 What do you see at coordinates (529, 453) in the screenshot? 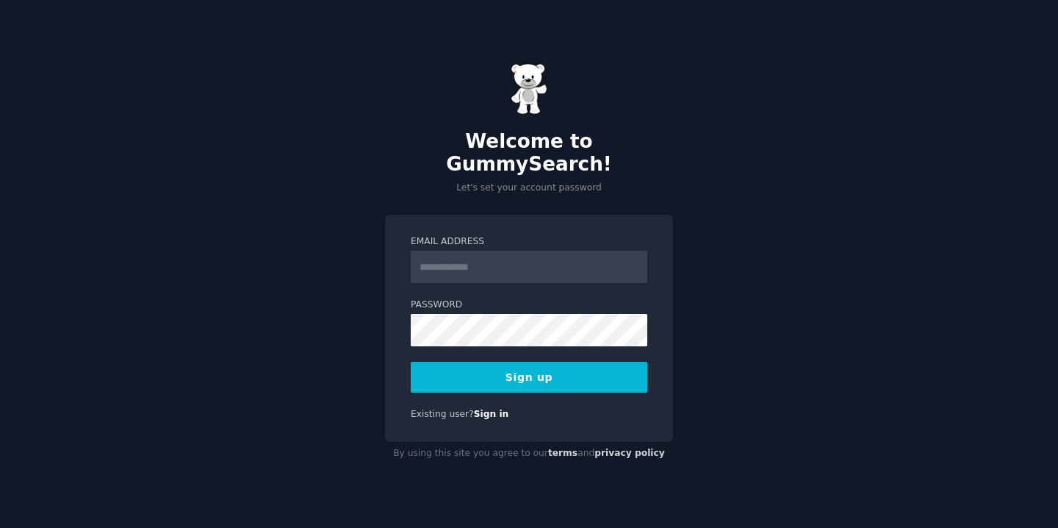
I see `div: By using this site you agree to our and` at bounding box center [529, 453].